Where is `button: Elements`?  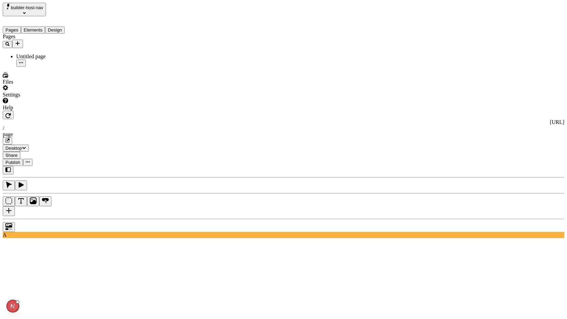 button: Elements is located at coordinates (33, 30).